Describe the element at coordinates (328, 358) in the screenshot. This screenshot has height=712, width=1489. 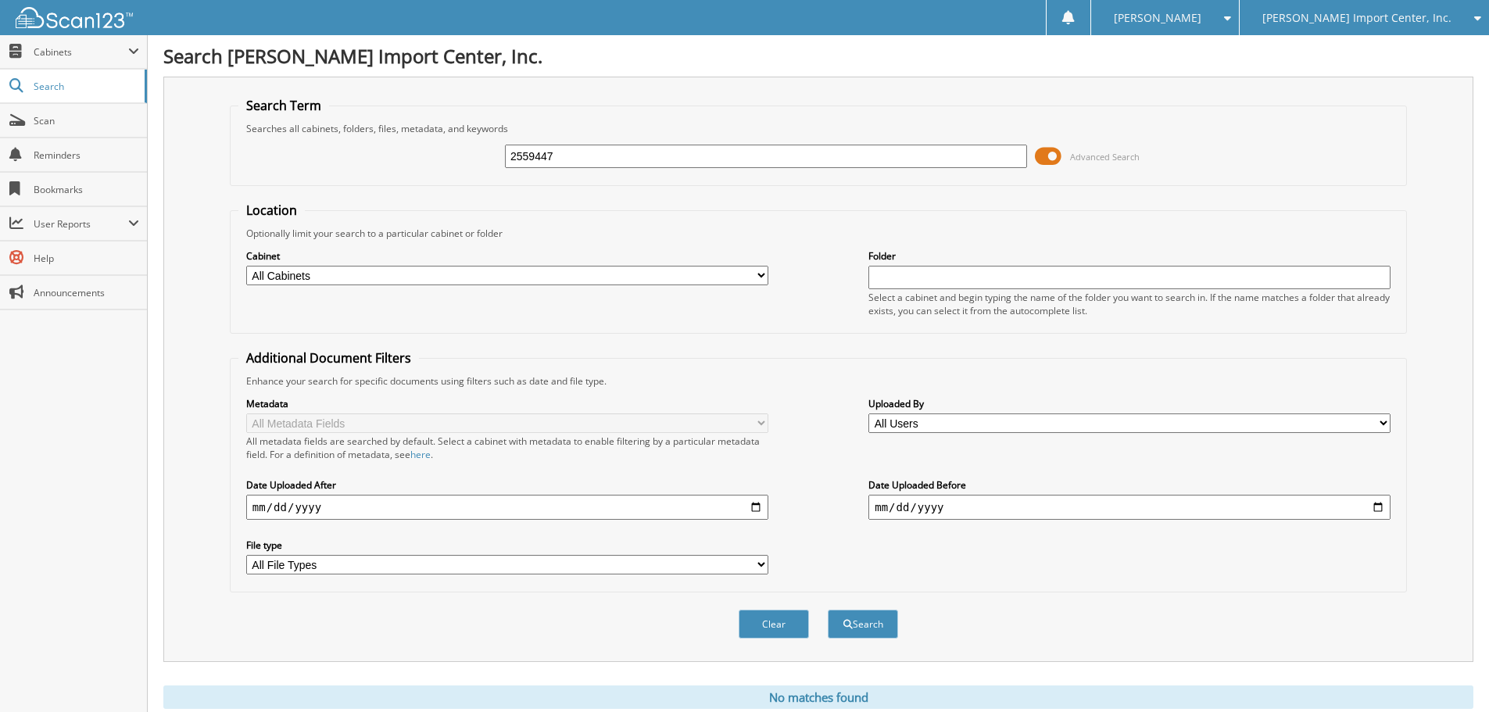
I see `legend: Additional Document Filters` at that location.